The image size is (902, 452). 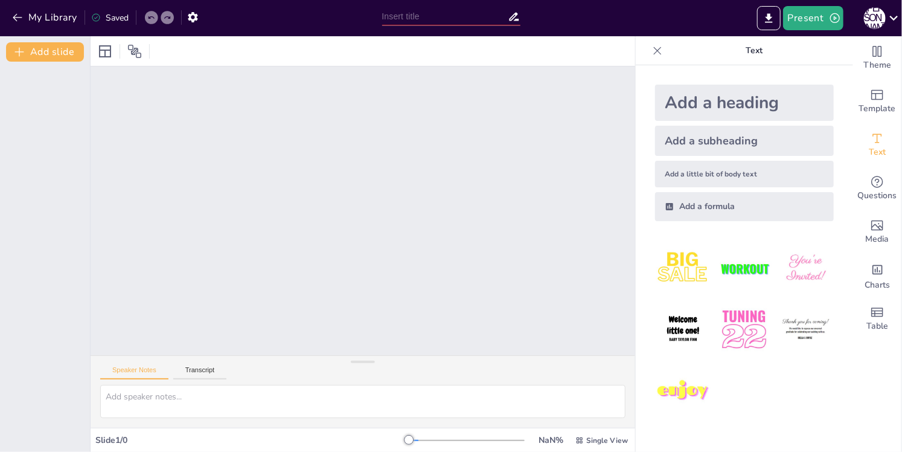 What do you see at coordinates (105, 51) in the screenshot?
I see `div: Layout` at bounding box center [105, 51].